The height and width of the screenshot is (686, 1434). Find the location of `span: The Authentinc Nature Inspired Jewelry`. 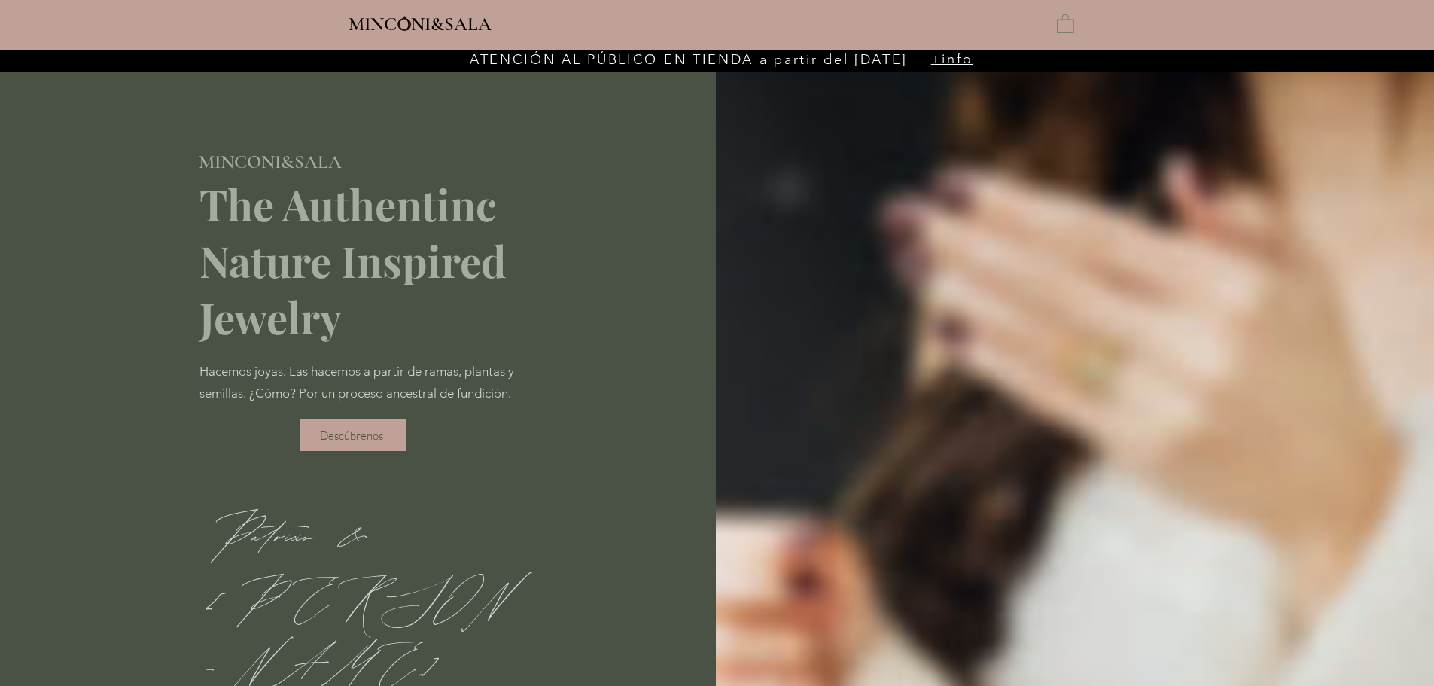

span: The Authentinc Nature Inspired Jewelry is located at coordinates (352, 260).